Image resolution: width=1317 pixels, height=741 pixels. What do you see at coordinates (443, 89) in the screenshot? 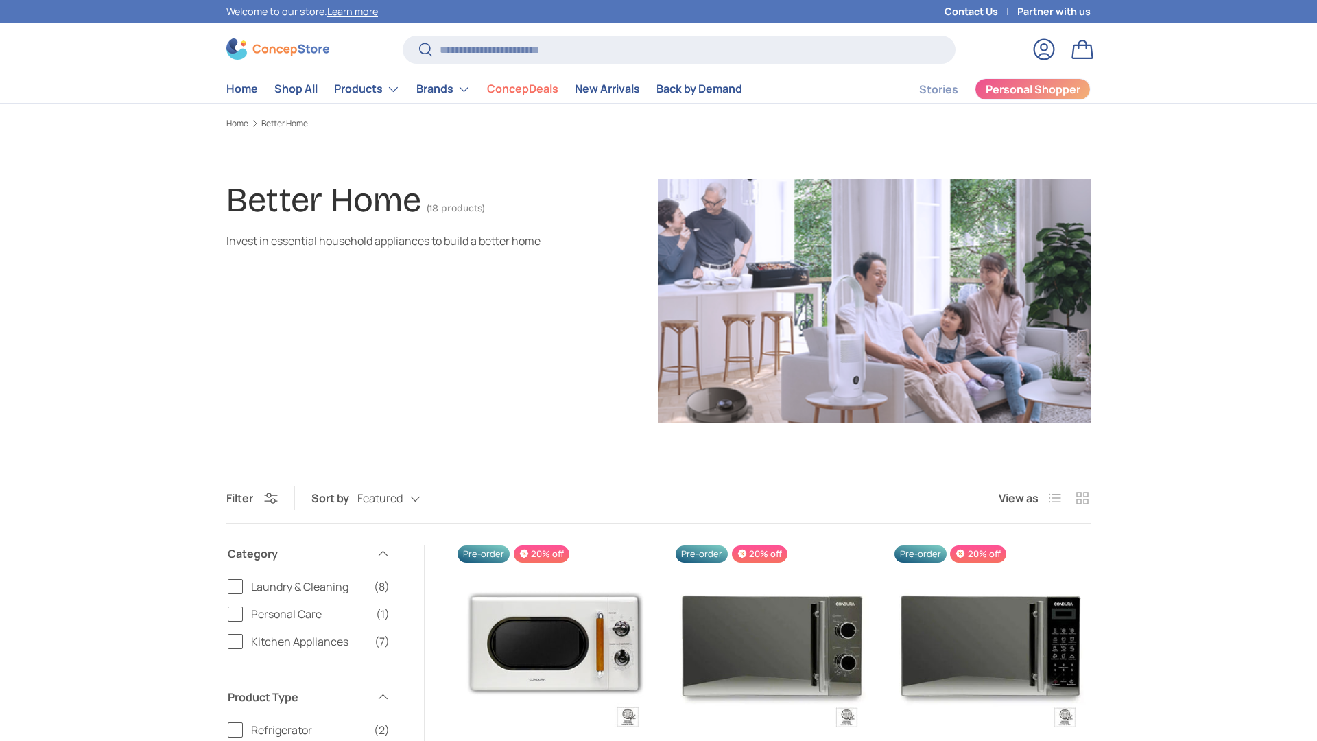
I see `summary: Brands` at bounding box center [443, 89].